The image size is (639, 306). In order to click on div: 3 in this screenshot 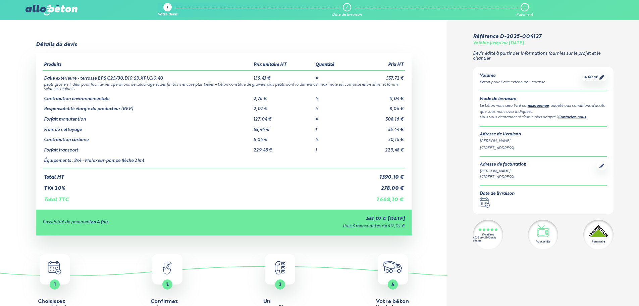, I will do `click(524, 7)`.